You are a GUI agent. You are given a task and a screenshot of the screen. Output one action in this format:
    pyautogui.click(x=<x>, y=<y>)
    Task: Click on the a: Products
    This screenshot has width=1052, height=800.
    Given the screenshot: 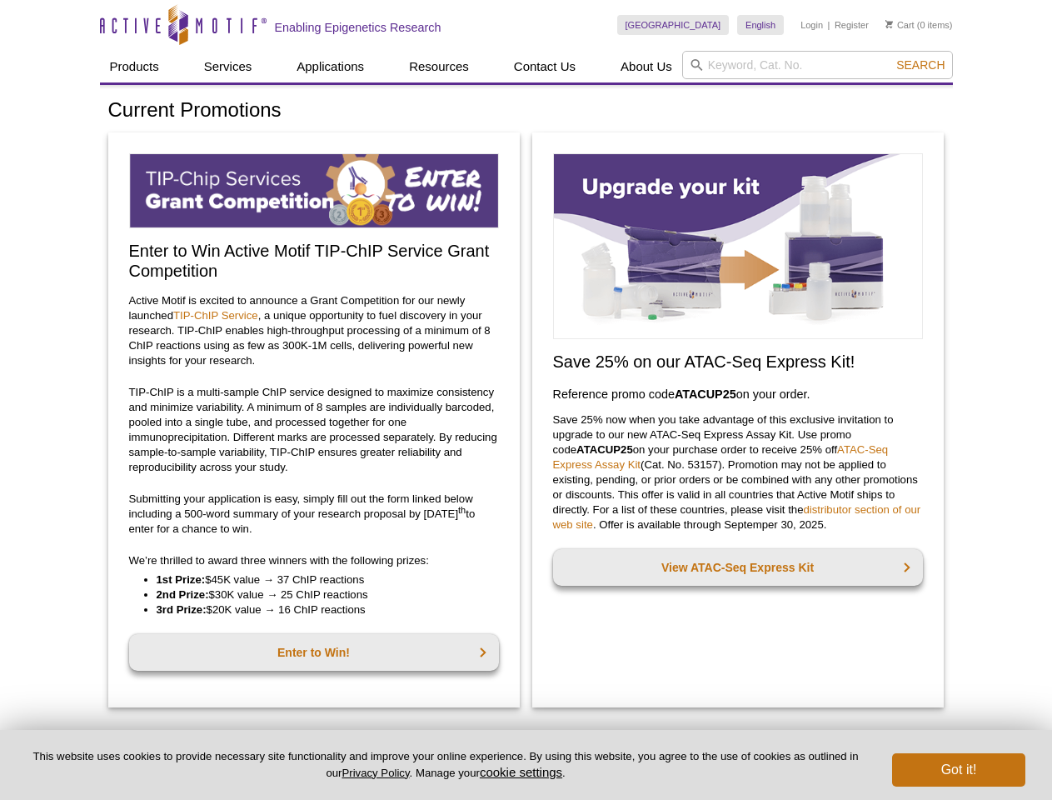 What is the action you would take?
    pyautogui.click(x=134, y=67)
    